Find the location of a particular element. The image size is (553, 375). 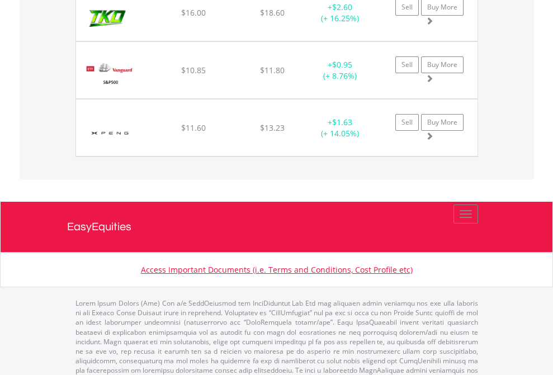

div: + (+ 8.76%) is located at coordinates (340, 70).